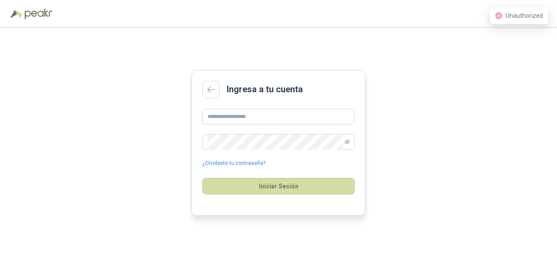 This screenshot has width=557, height=258. Describe the element at coordinates (265, 89) in the screenshot. I see `h2: Ingresa a tu cuenta` at that location.